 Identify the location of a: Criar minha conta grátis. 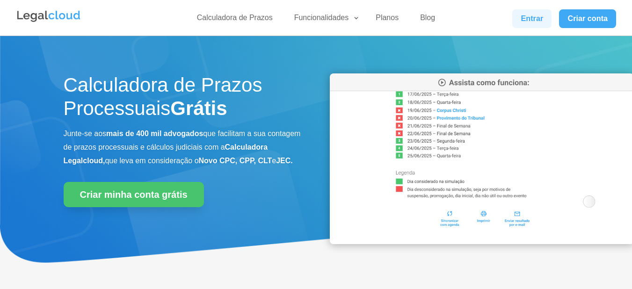
(134, 194).